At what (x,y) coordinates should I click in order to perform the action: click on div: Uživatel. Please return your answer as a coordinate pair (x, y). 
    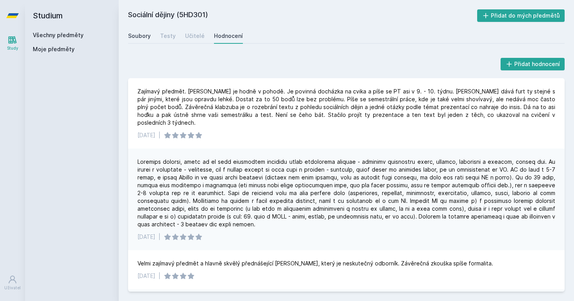
    Looking at the image, I should click on (12, 287).